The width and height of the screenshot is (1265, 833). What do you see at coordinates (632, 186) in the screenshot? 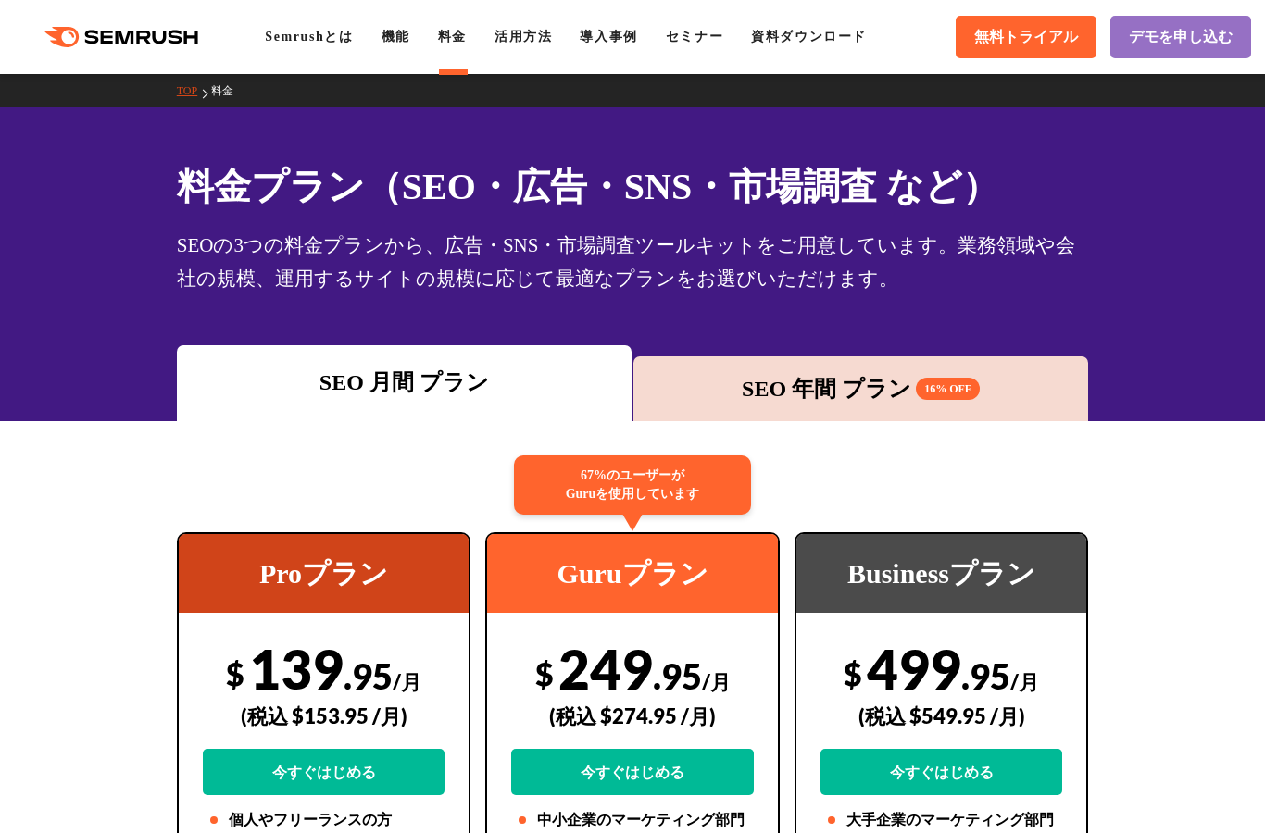
I see `h1: 料金プラン（SEO・広告・SNS・市場調査 など）` at bounding box center [632, 186].